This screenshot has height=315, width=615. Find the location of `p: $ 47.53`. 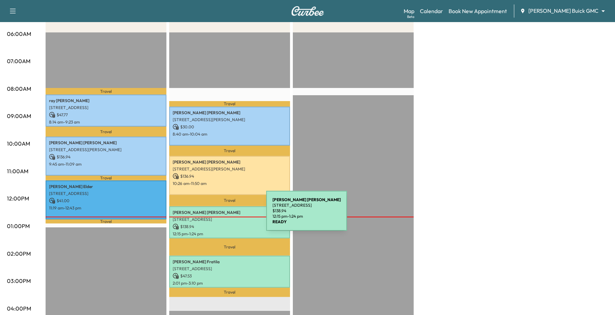

p: $ 47.53 is located at coordinates (230, 276).